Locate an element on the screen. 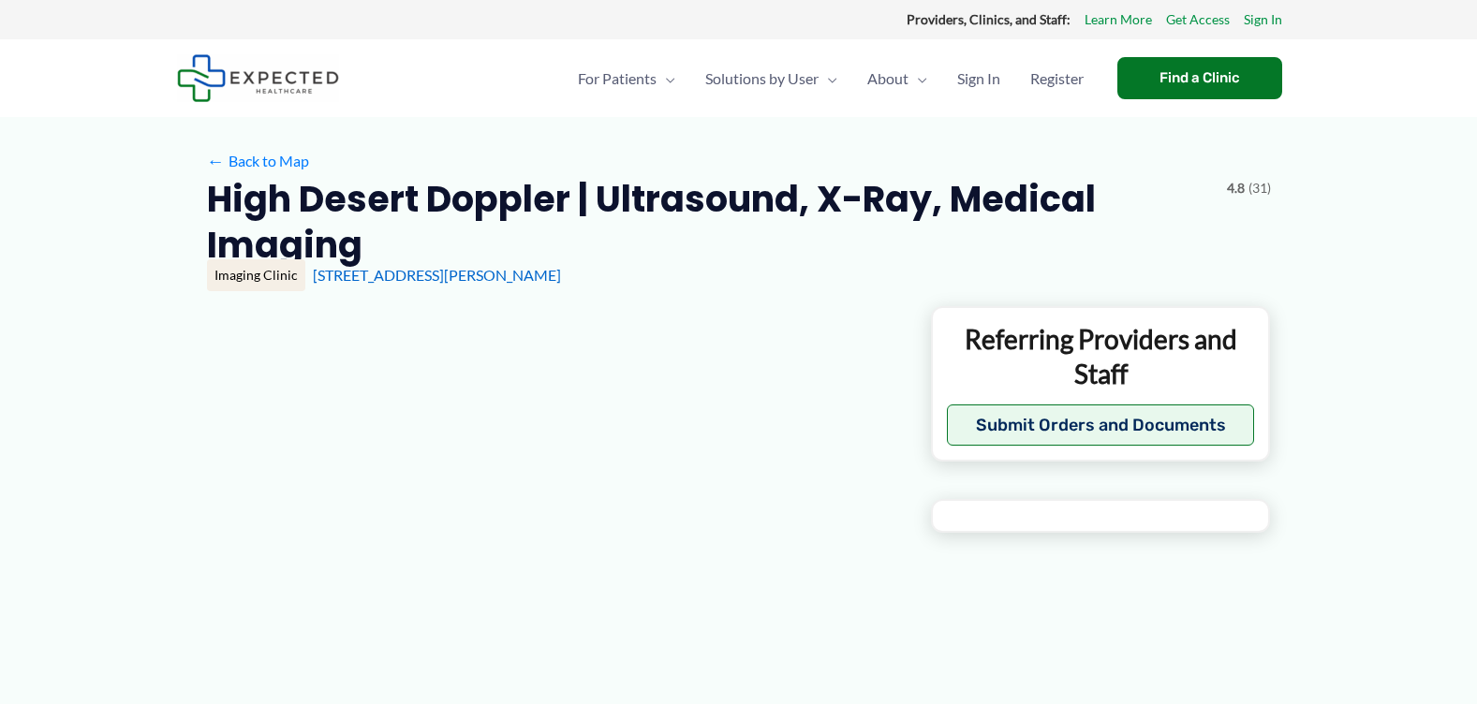  a: Learn More is located at coordinates (1119, 20).